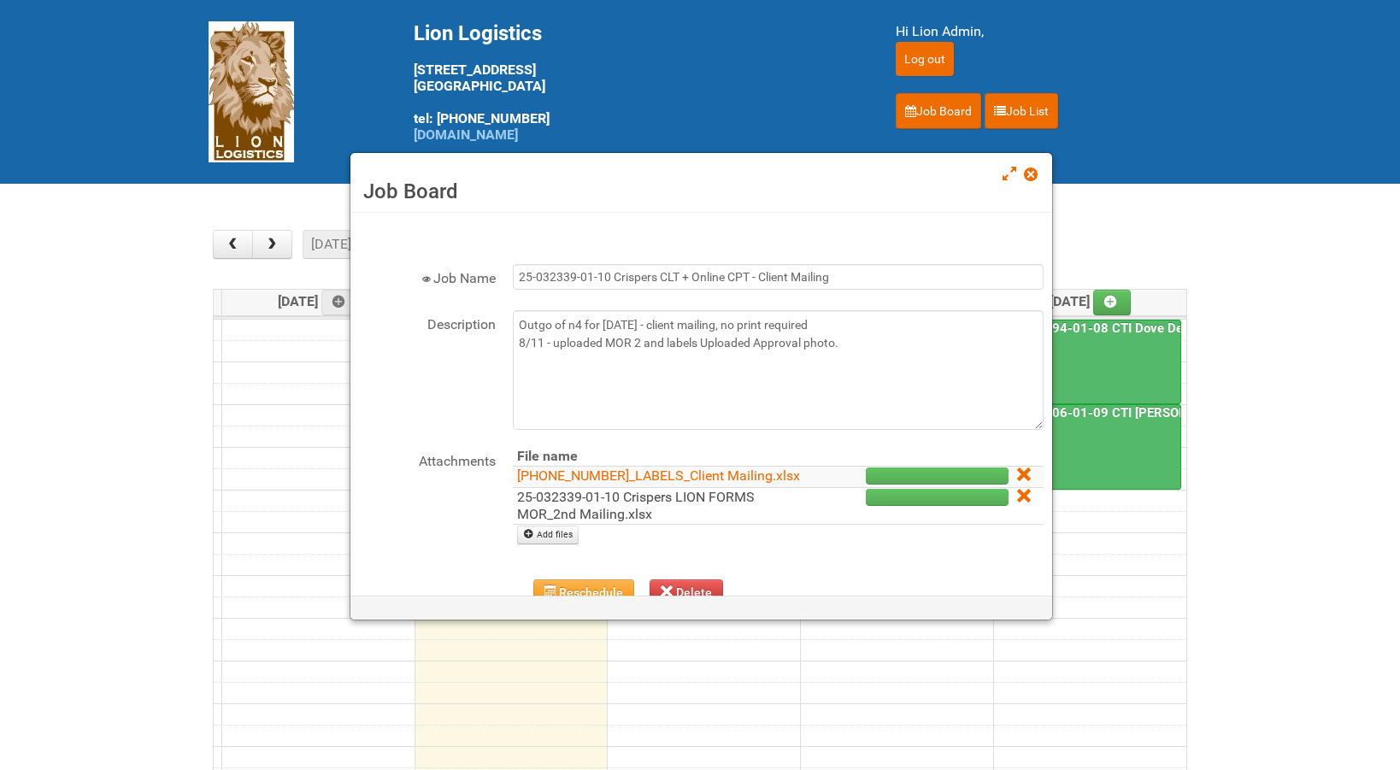  What do you see at coordinates (427, 322) in the screenshot?
I see `label: Description` at bounding box center [427, 322].